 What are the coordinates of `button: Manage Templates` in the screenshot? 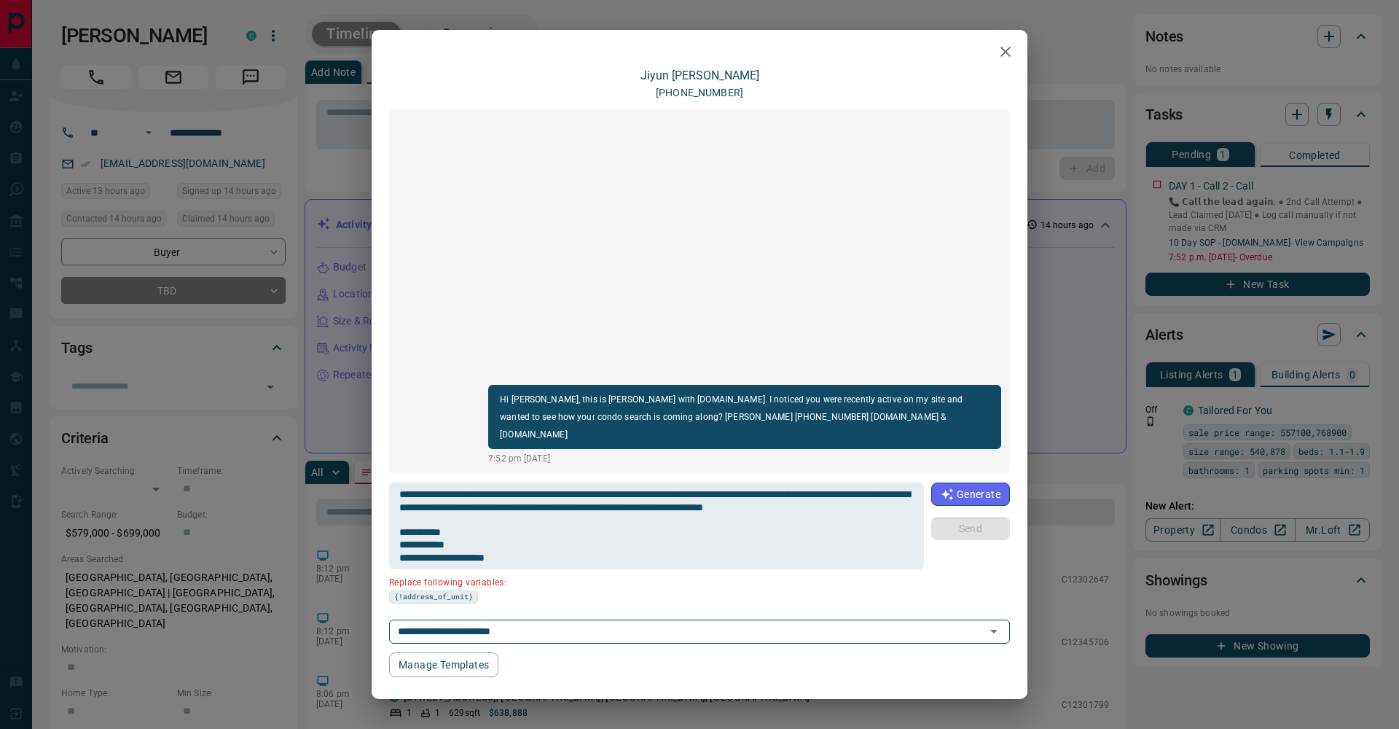 It's located at (444, 664).